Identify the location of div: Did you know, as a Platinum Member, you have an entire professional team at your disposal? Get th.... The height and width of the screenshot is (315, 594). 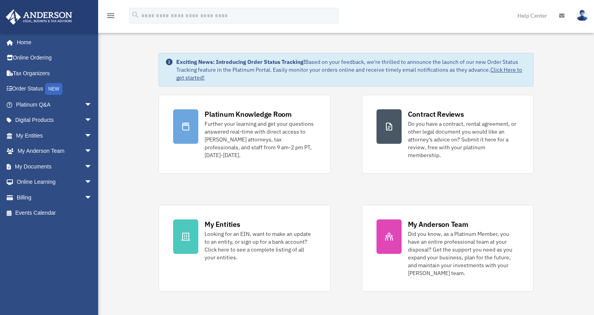
(463, 254).